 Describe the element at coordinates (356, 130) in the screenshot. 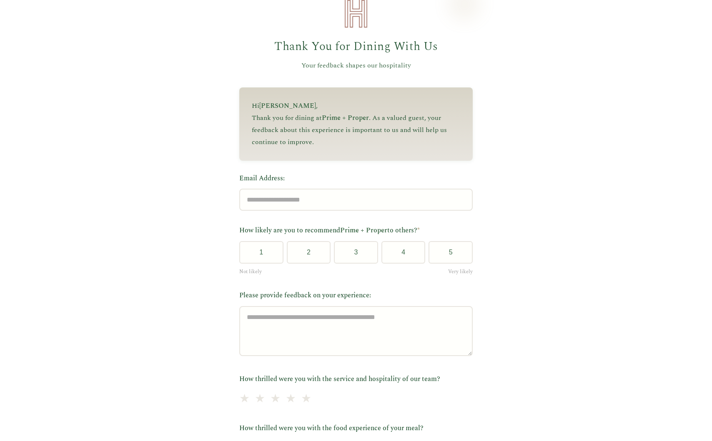

I see `p: Thank you for dining at . As a valued guest, your feedback about this experience is important to ...` at that location.